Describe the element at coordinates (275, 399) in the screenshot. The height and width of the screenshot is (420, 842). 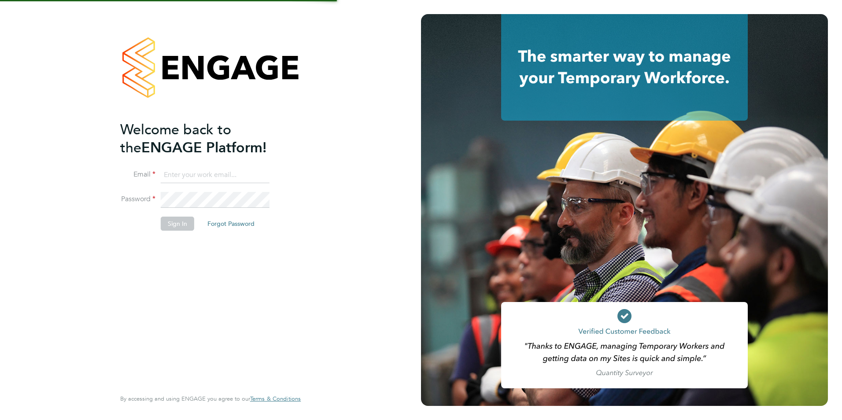
I see `a: Terms & Conditions` at that location.